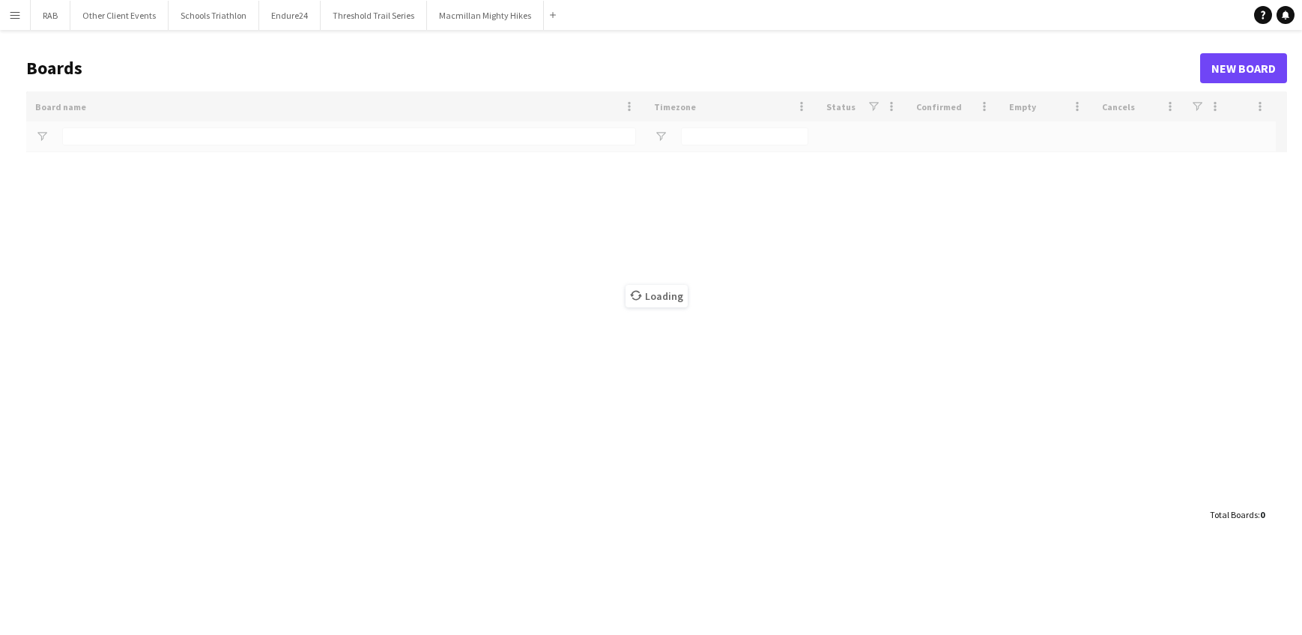 The image size is (1302, 635). I want to click on button: RAB, so click(50, 15).